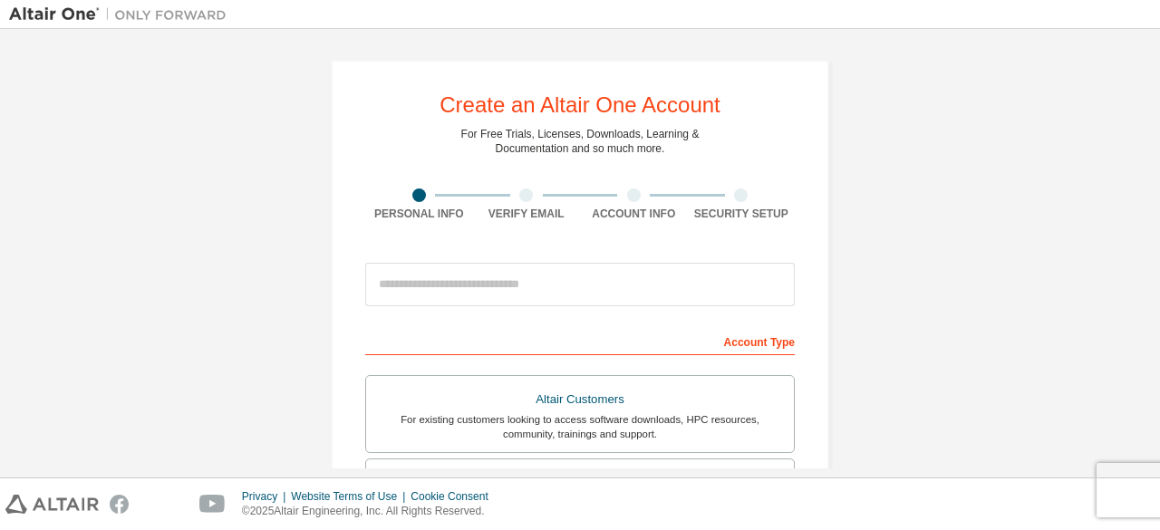  Describe the element at coordinates (52, 504) in the screenshot. I see `img: altair_logo.svg` at that location.